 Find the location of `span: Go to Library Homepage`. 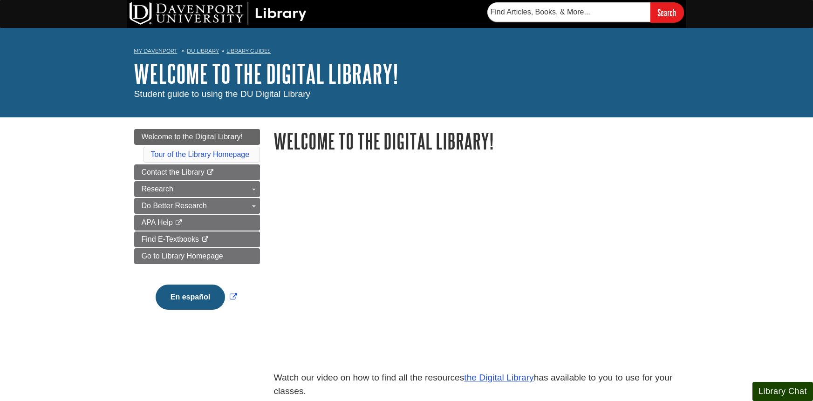

span: Go to Library Homepage is located at coordinates (182, 256).